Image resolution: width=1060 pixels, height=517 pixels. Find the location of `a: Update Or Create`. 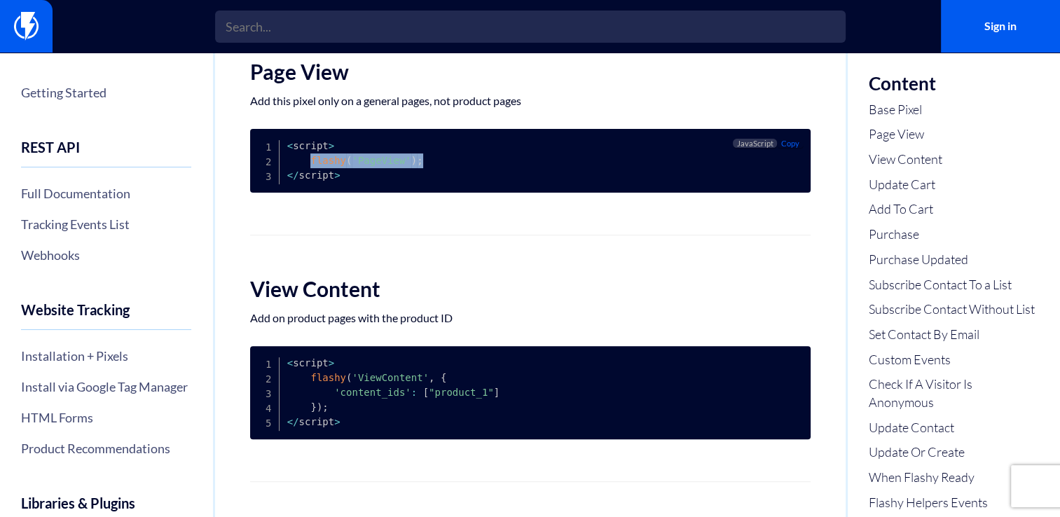

a: Update Or Create is located at coordinates (954, 453).